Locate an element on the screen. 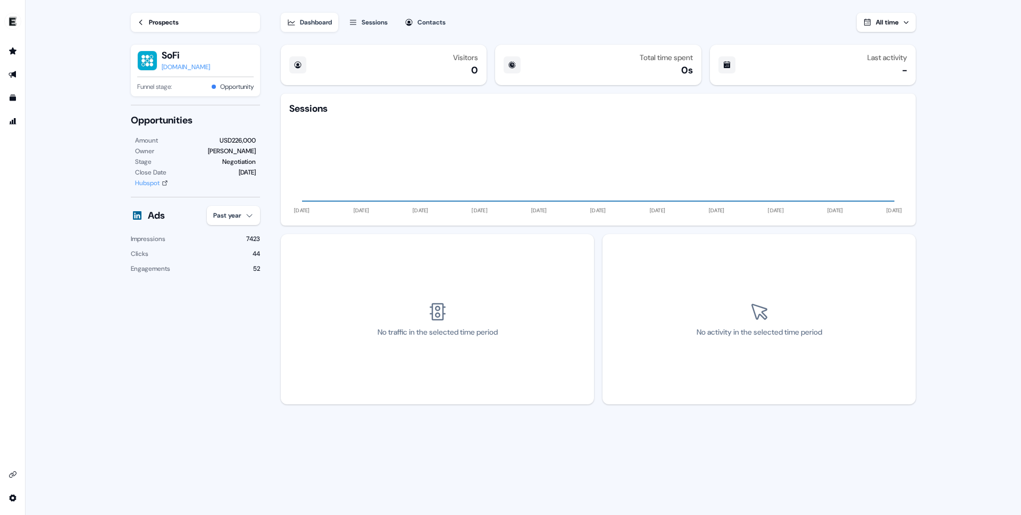 This screenshot has width=1021, height=515. a: Go to attribution is located at coordinates (13, 121).